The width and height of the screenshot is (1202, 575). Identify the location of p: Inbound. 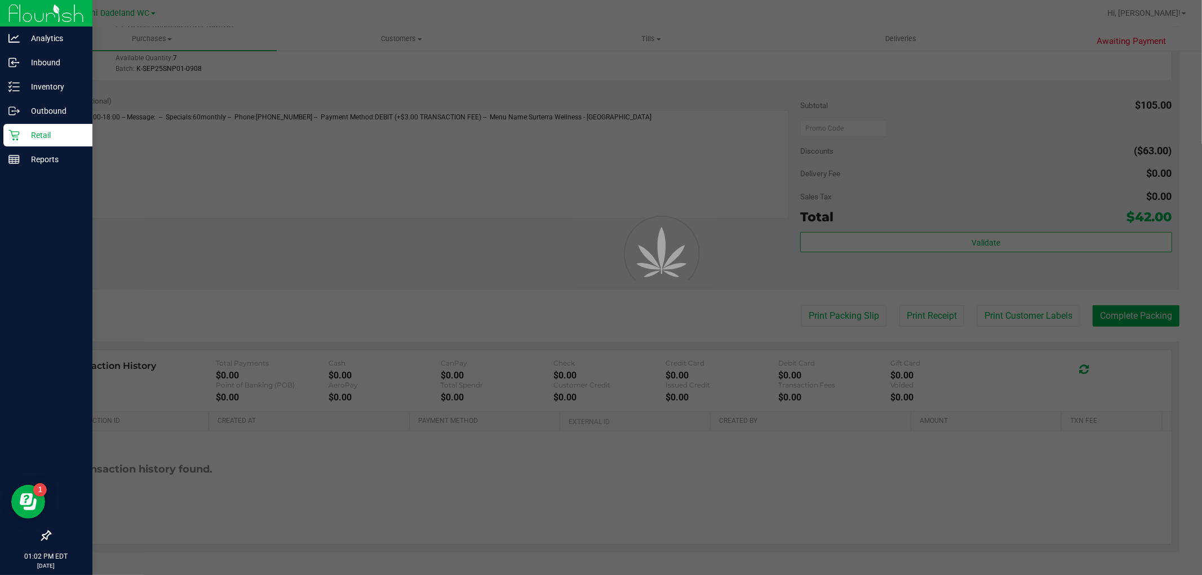
(54, 63).